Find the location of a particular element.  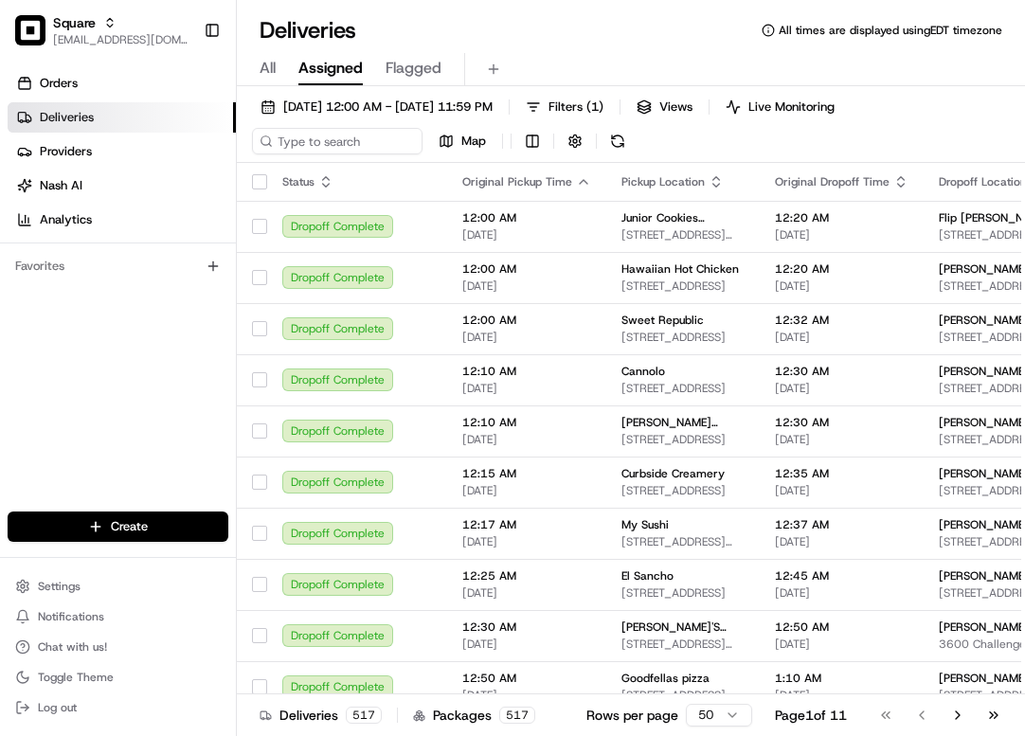

span: Toggle Theme is located at coordinates (76, 677).